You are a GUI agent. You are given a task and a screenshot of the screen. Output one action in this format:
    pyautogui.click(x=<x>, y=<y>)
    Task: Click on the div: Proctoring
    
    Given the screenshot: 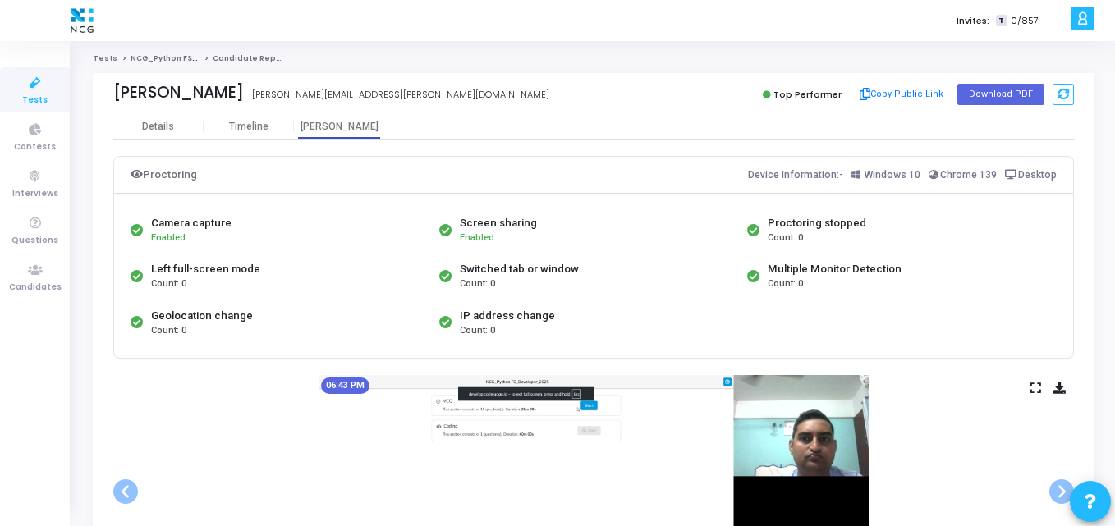 What is the action you would take?
    pyautogui.click(x=163, y=175)
    